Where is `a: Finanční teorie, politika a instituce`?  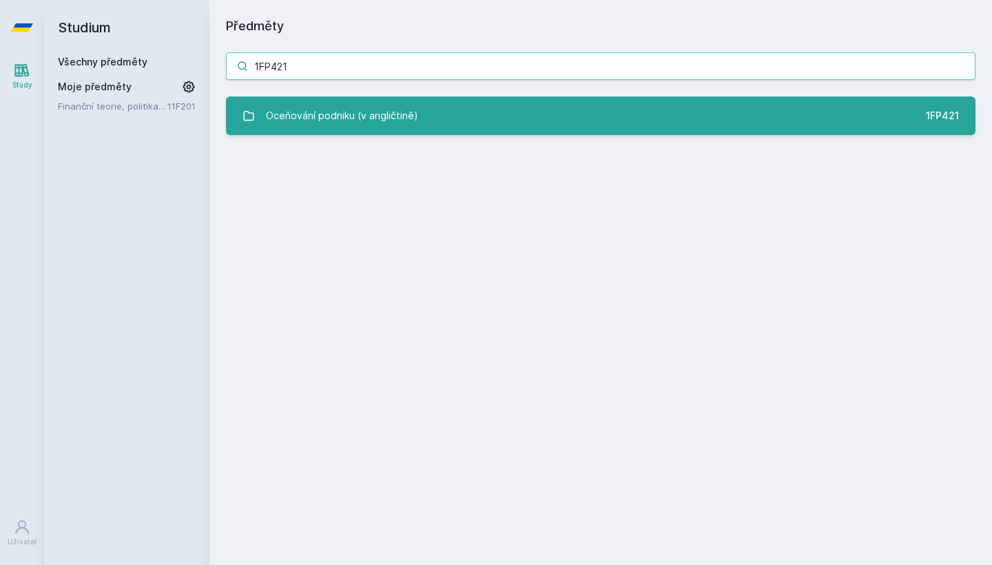
a: Finanční teorie, politika a instituce is located at coordinates (112, 106).